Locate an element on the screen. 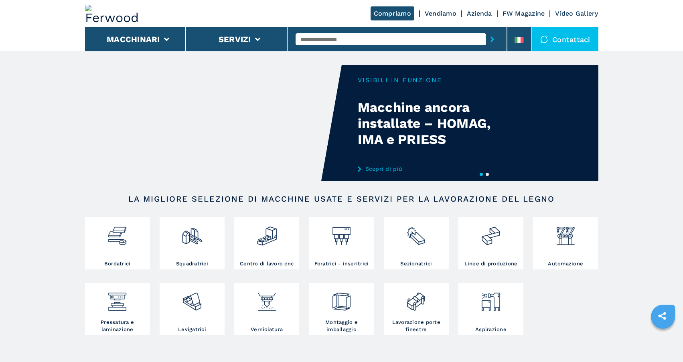 Image resolution: width=683 pixels, height=362 pixels. a: Bordatrici is located at coordinates (118, 243).